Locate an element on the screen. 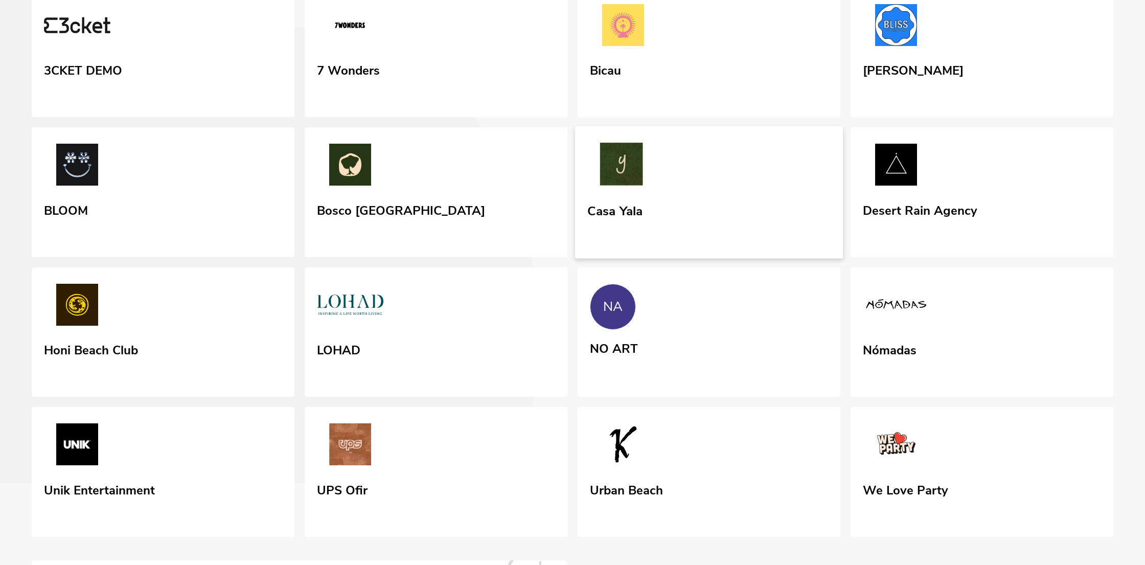  div: 7 Wonders is located at coordinates (348, 69).